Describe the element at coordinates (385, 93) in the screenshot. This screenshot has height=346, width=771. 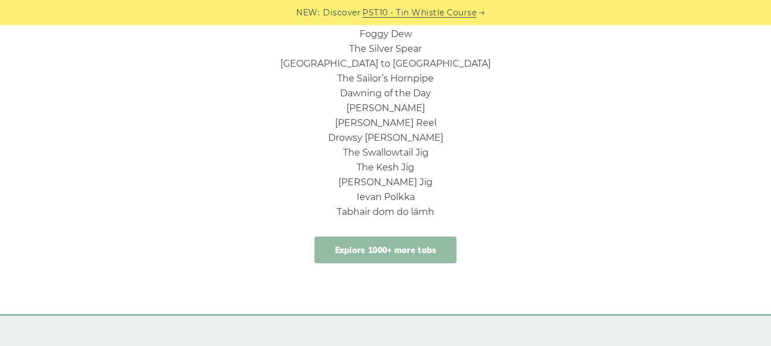
I see `a: Dawning of the Day` at that location.